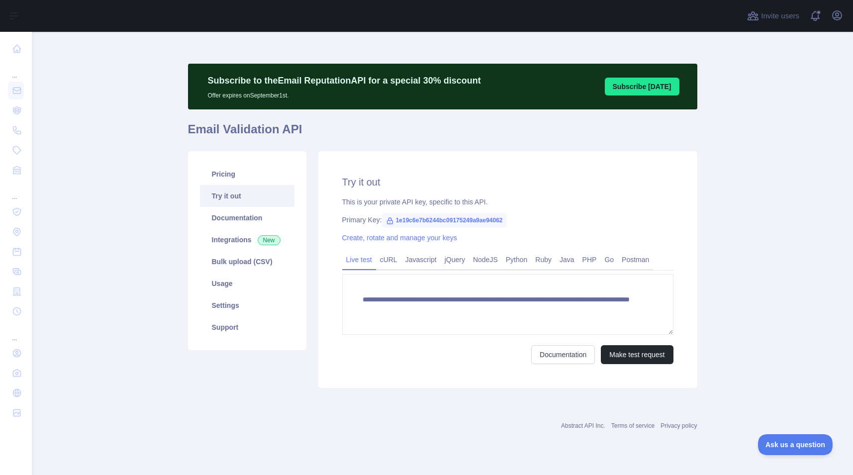  What do you see at coordinates (609, 260) in the screenshot?
I see `a: Go` at bounding box center [609, 260].